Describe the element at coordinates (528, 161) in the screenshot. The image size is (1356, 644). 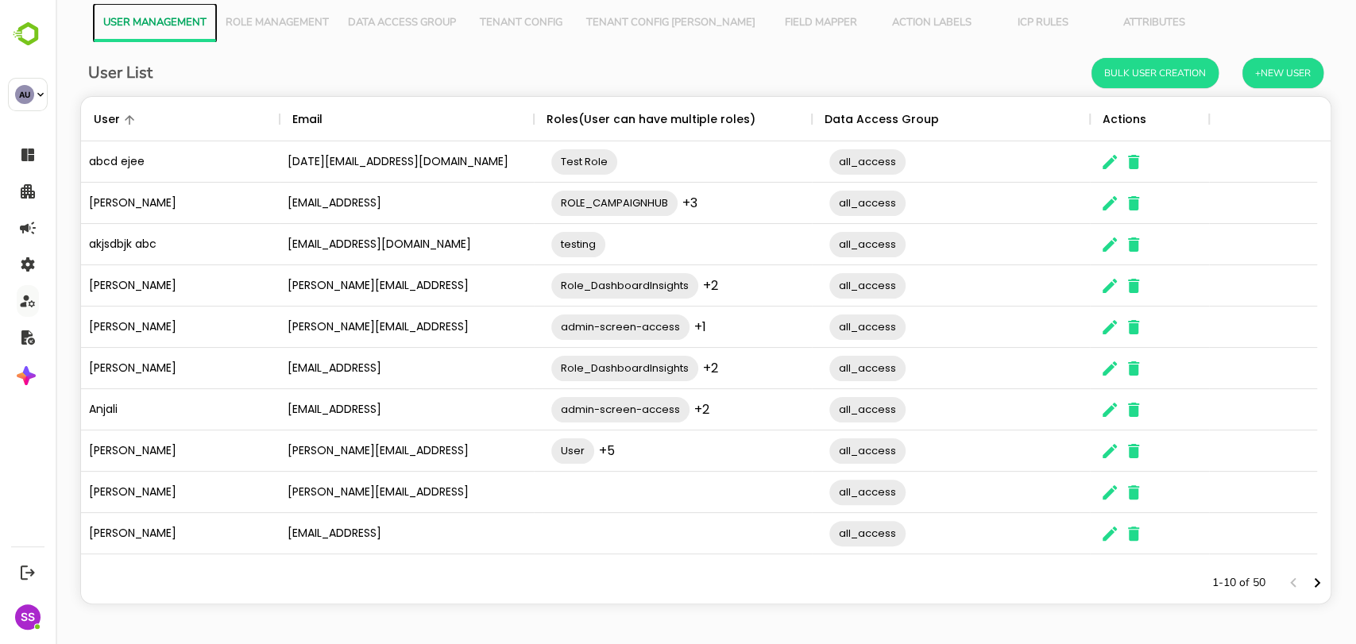
I see `span: Test Role` at that location.